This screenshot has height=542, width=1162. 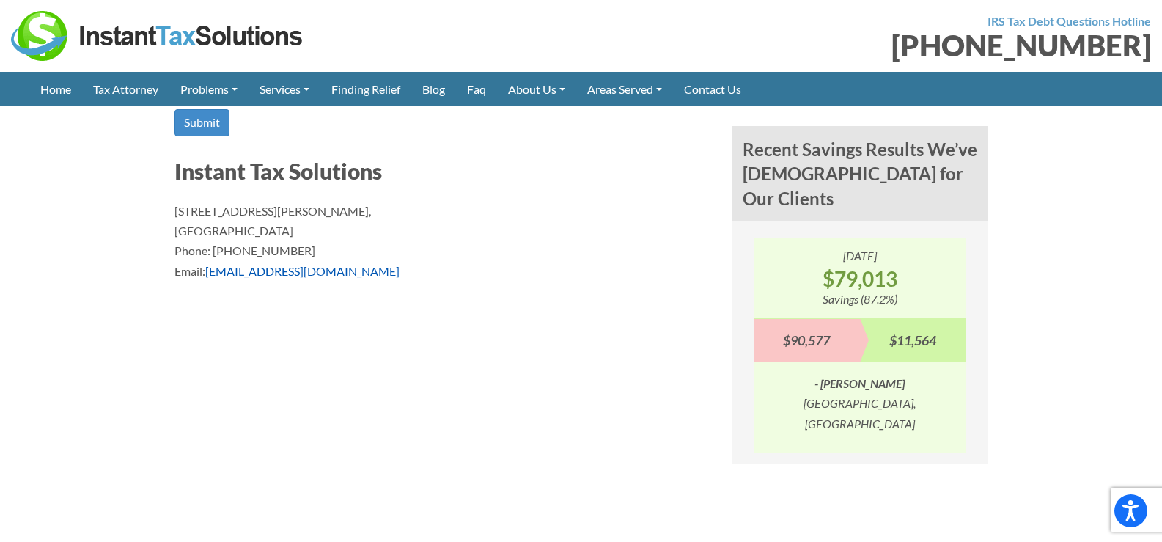 What do you see at coordinates (860, 299) in the screenshot?
I see `i: Savings (87.2%)` at bounding box center [860, 299].